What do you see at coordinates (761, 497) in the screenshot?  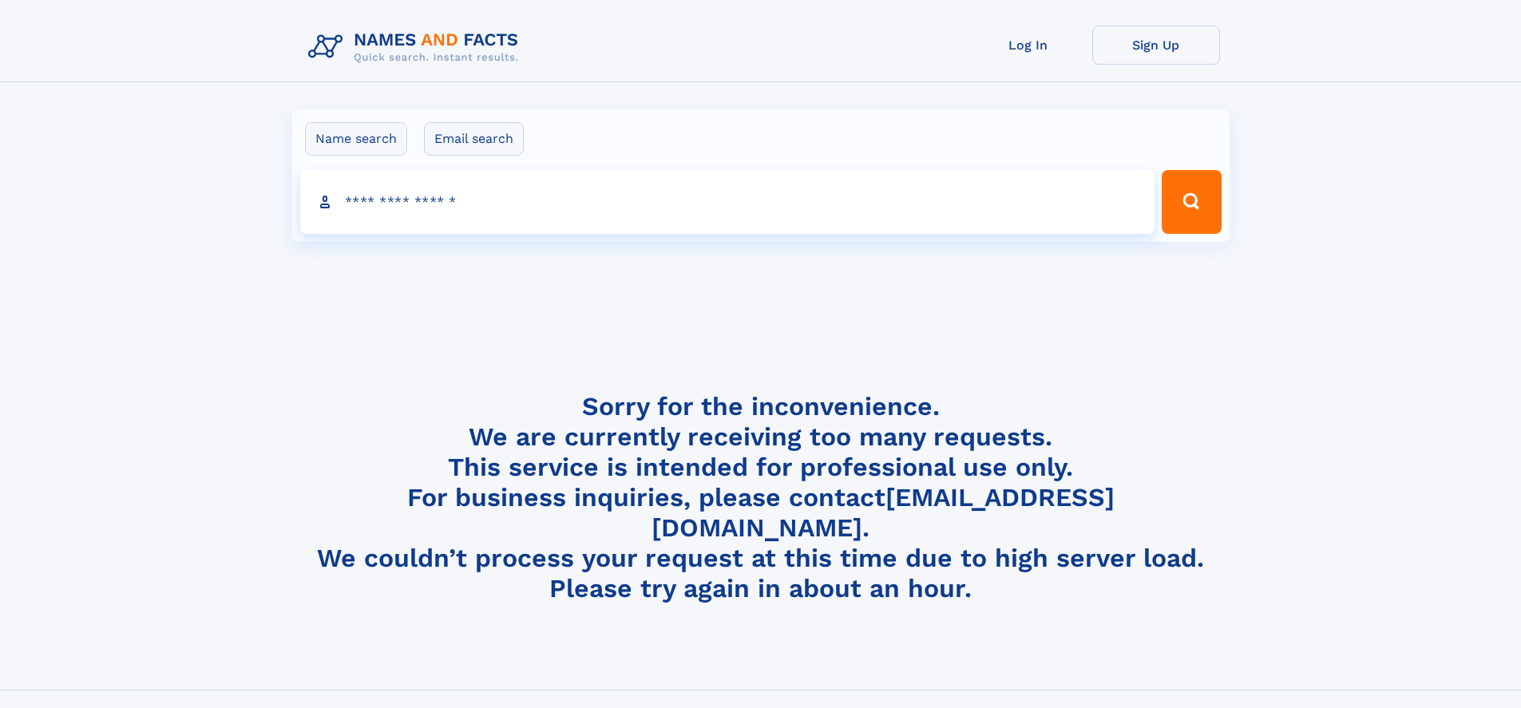 I see `h4: Sorry for the inconvenience. We are currently receiving too many requests. This service is intend...` at bounding box center [761, 497].